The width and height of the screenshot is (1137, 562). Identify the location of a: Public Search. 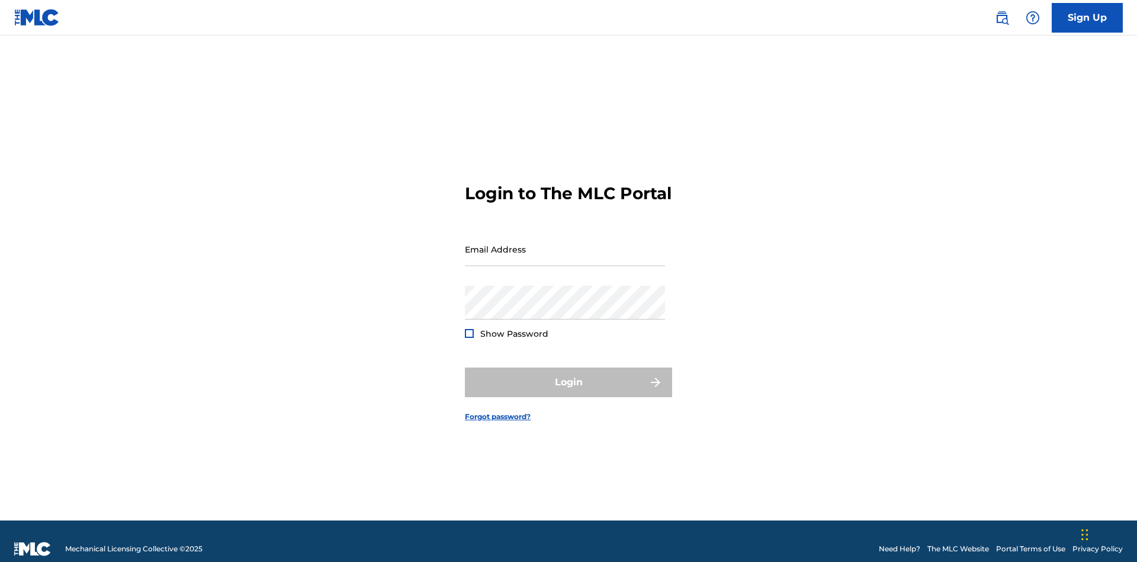
(1002, 18).